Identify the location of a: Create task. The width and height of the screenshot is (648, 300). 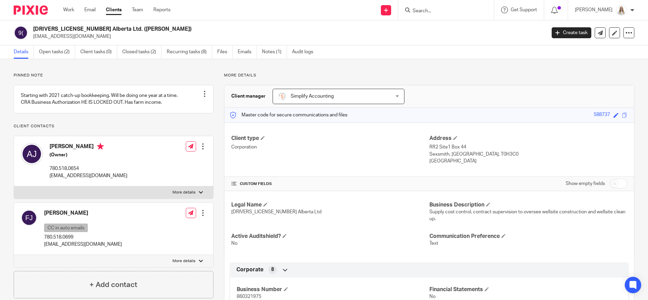
(571, 33).